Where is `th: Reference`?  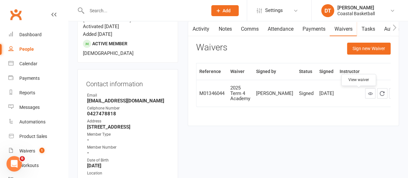 th: Reference is located at coordinates (212, 71).